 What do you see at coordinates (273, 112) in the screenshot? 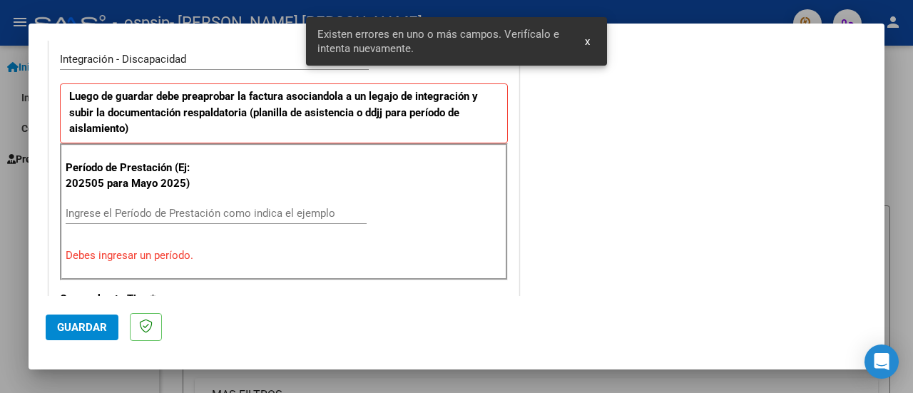
I see `strong: Luego de guardar debe preaprobar la factura asociandola a un legajo de integración y subir la doc...` at bounding box center [273, 112].